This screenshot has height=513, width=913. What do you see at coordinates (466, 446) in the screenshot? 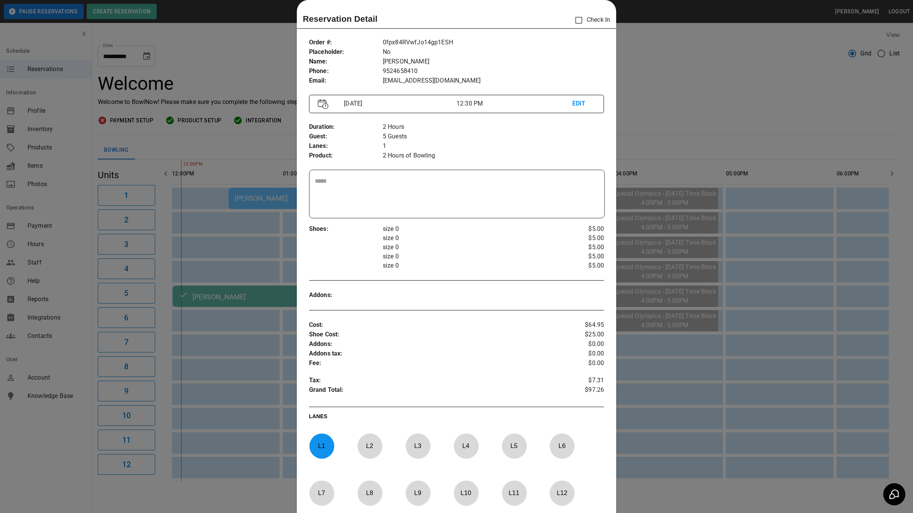
I see `p: L 4` at bounding box center [466, 446].